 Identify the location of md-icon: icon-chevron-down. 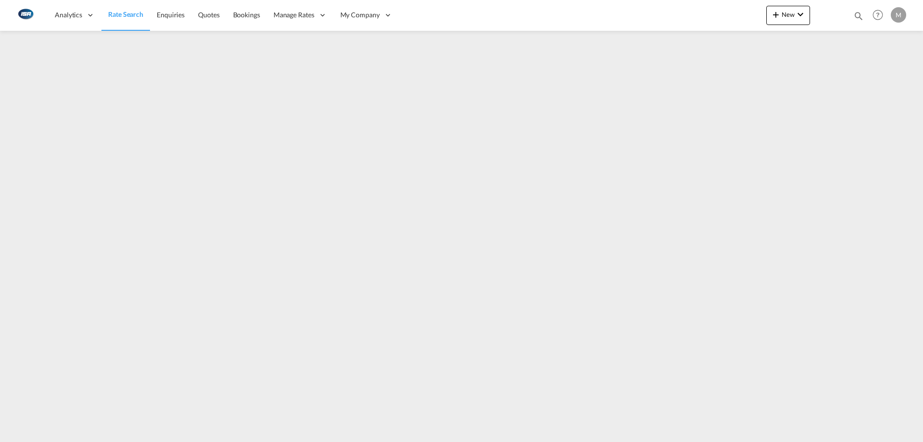
(800, 14).